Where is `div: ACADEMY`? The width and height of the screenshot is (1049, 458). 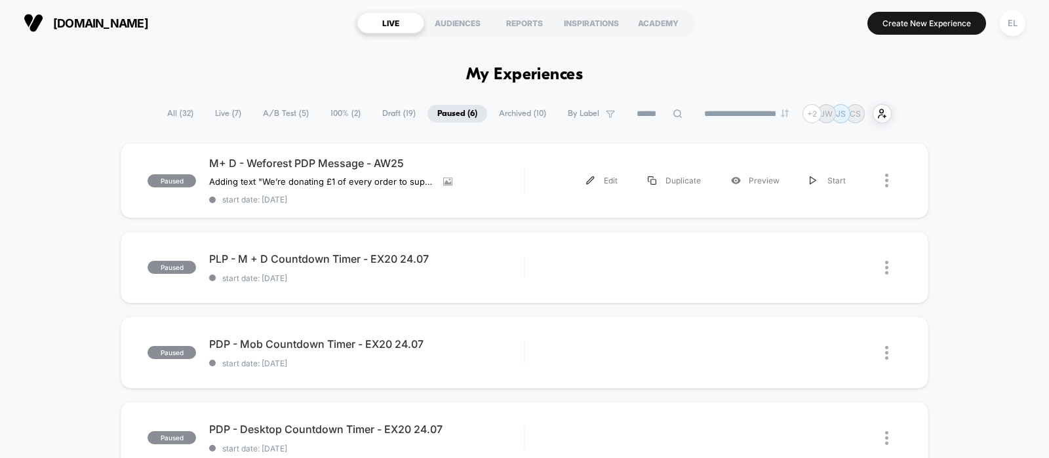 div: ACADEMY is located at coordinates (658, 23).